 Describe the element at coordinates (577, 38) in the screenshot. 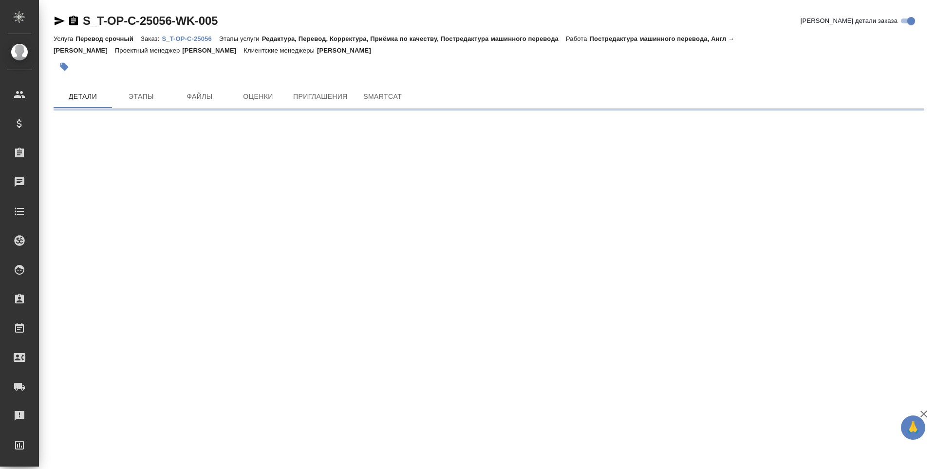

I see `p: Работа` at that location.